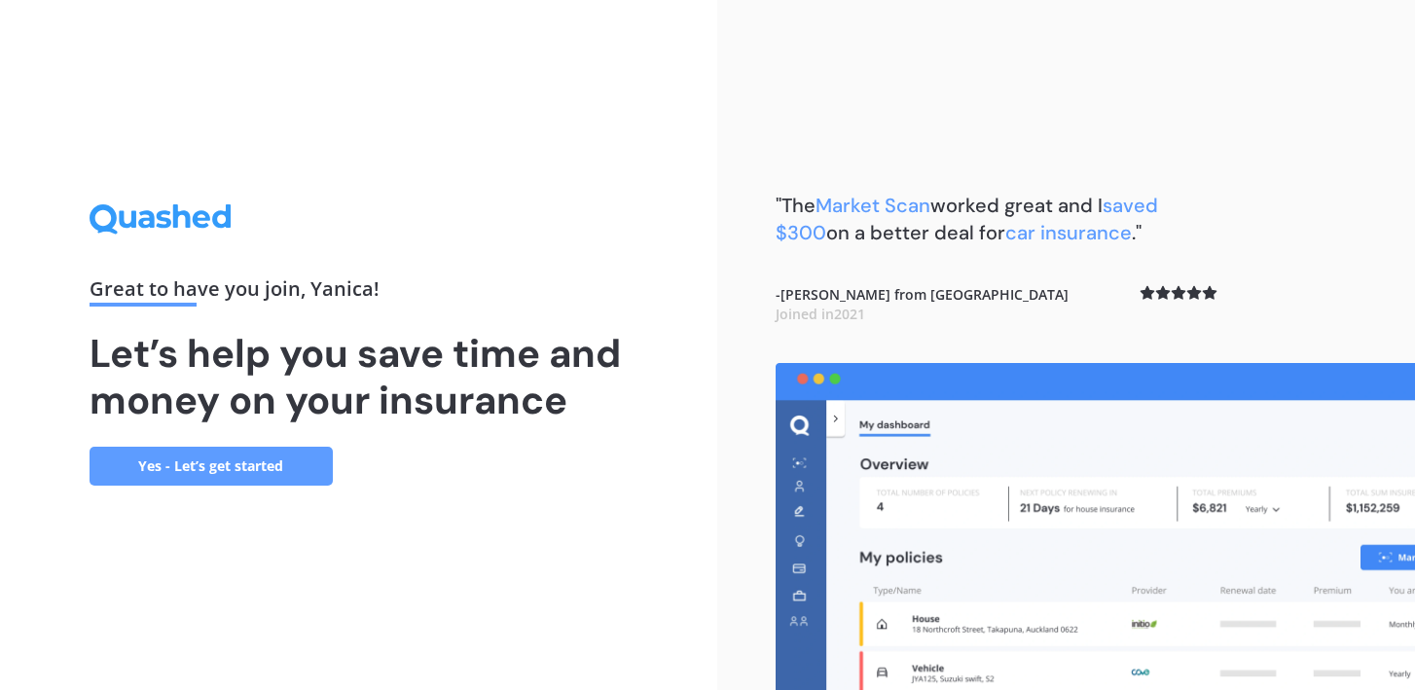 This screenshot has height=690, width=1415. I want to click on span: Joined in 2021, so click(820, 313).